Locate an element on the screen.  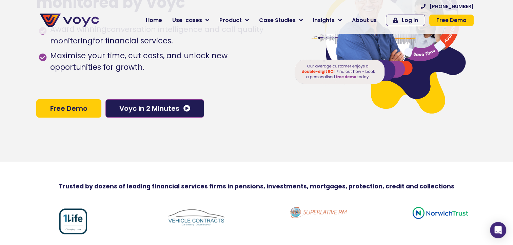
span: About us is located at coordinates (364, 20).